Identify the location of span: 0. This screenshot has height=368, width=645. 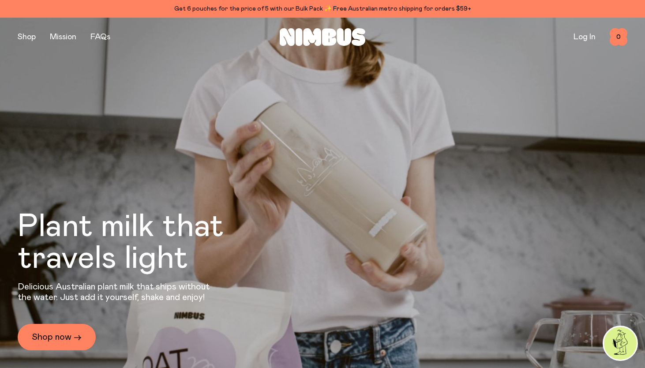
(619, 37).